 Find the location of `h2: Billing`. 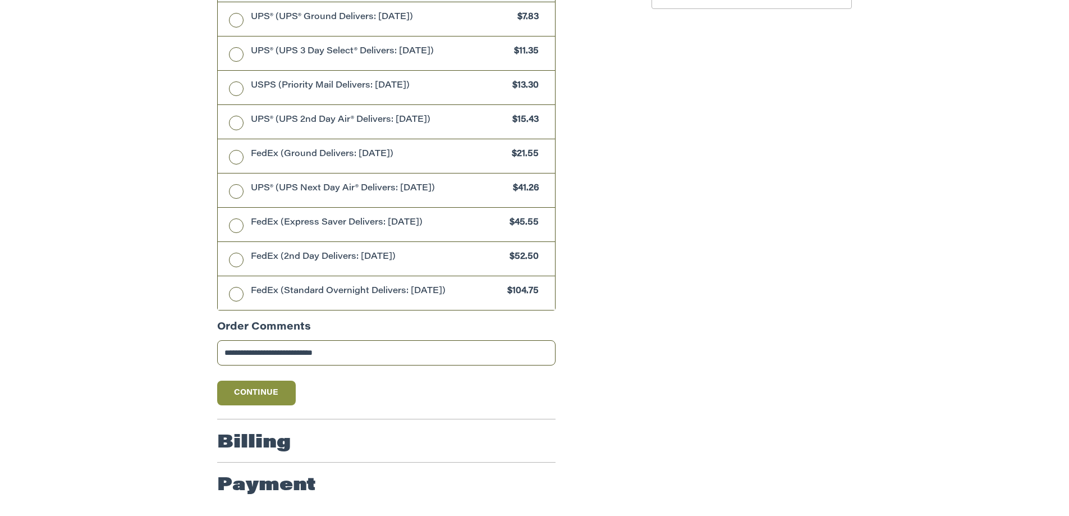

h2: Billing is located at coordinates (254, 443).